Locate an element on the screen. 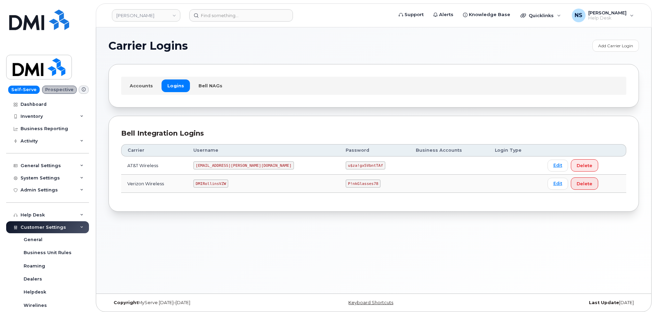 This screenshot has width=655, height=312. th: Login Type is located at coordinates (515, 150).